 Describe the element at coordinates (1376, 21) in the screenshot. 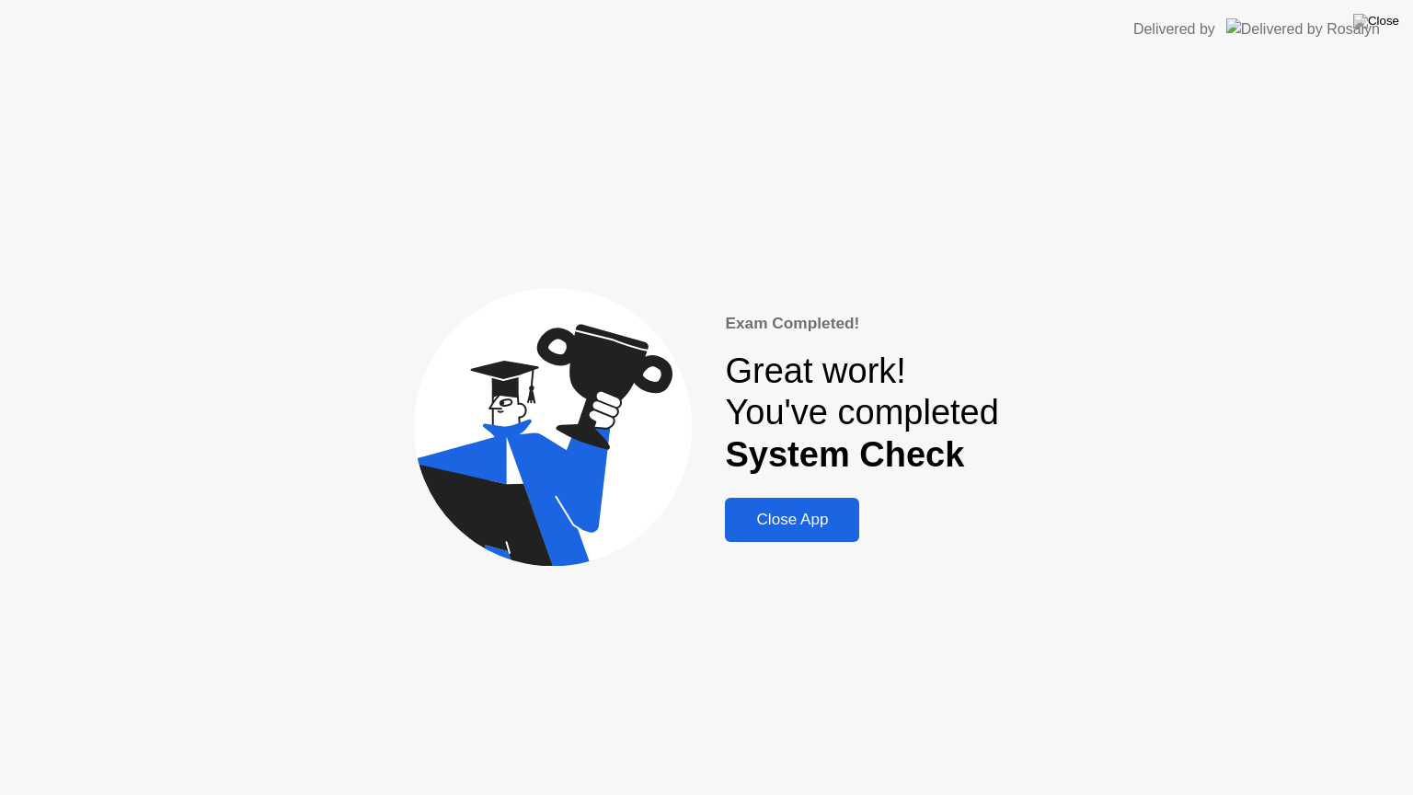

I see `img: Close` at that location.